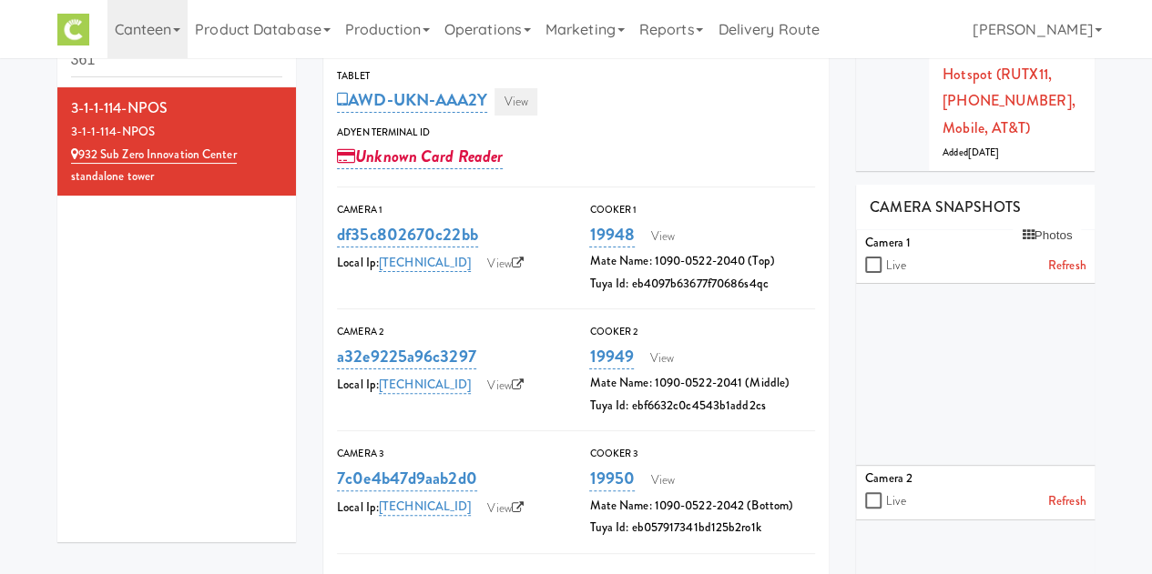 The image size is (1152, 574). I want to click on a: 19948, so click(612, 235).